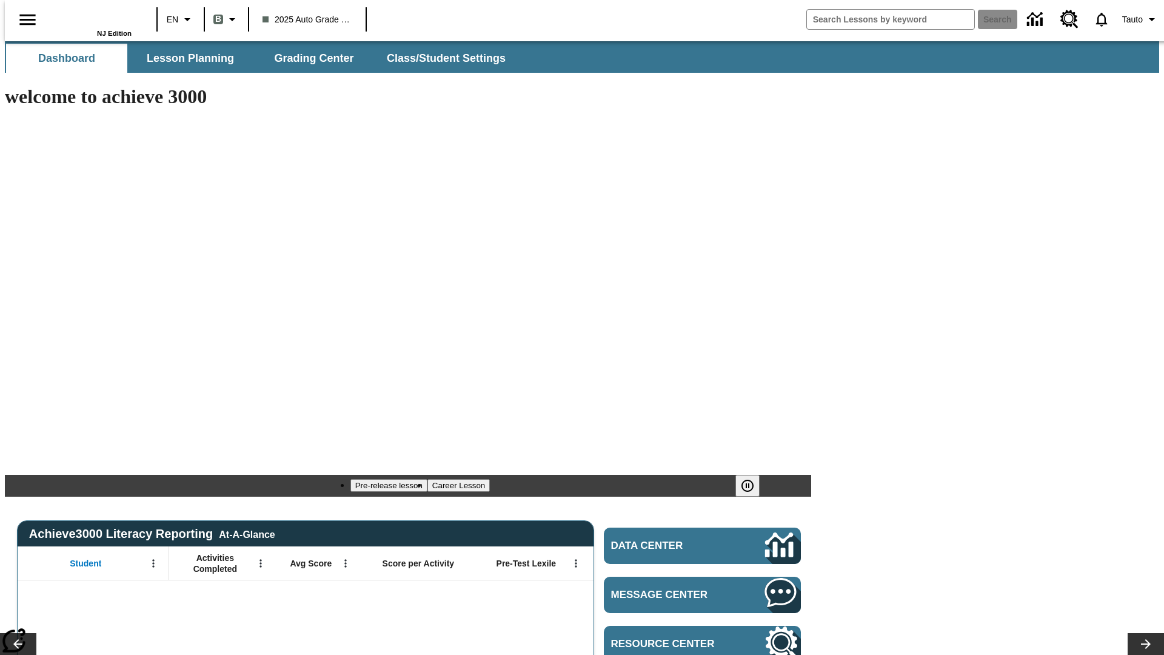 The width and height of the screenshot is (1164, 655). I want to click on input: search field, so click(890, 19).